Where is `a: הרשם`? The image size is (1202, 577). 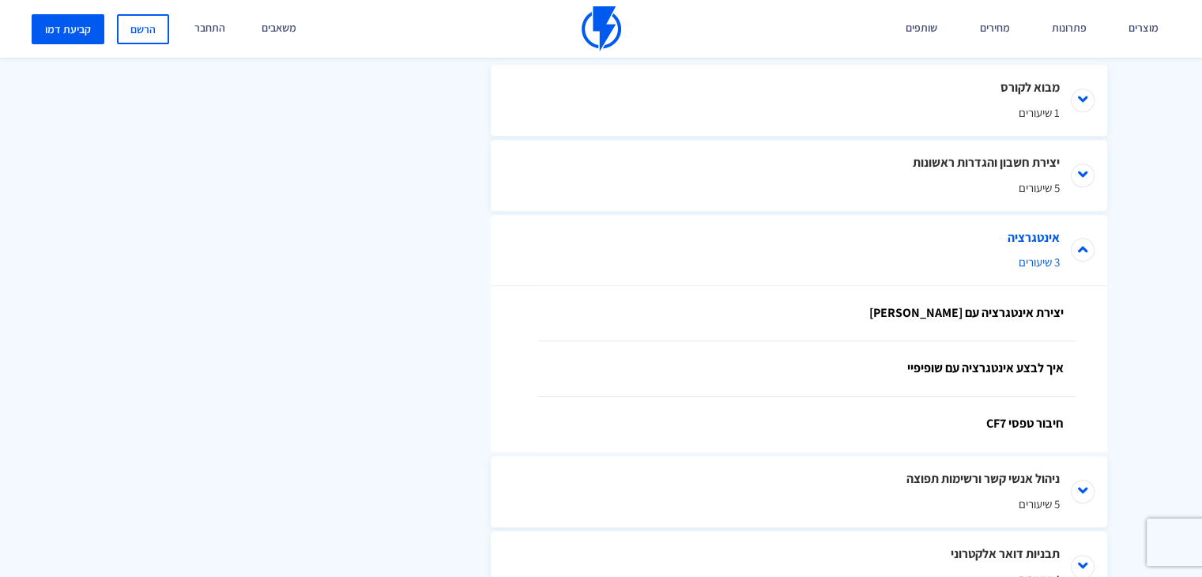
a: הרשם is located at coordinates (143, 29).